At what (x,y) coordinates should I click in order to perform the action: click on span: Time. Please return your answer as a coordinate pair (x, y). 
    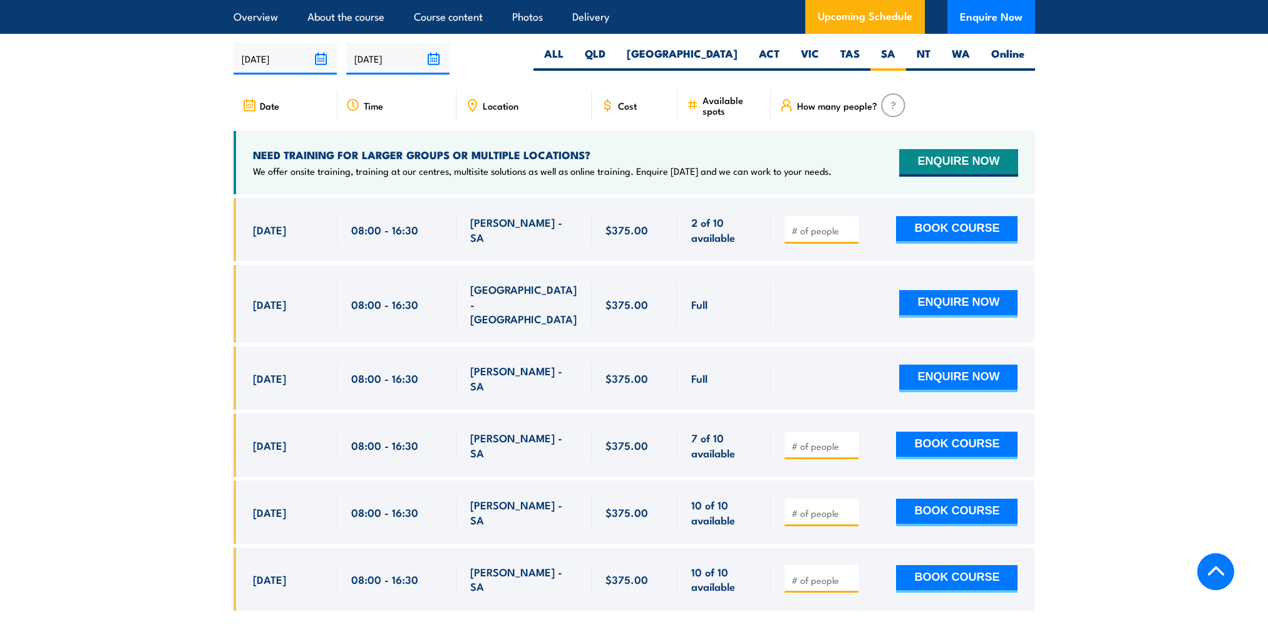
    Looking at the image, I should click on (373, 105).